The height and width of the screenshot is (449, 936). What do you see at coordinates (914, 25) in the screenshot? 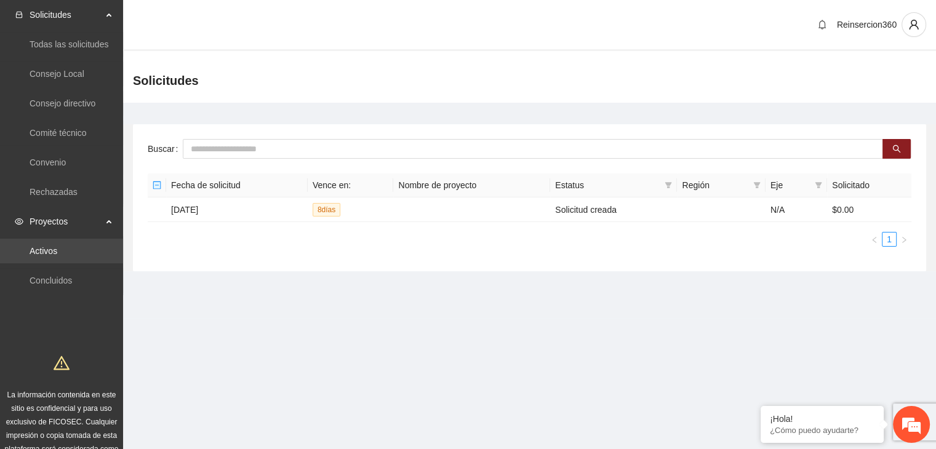
I see `span: user` at bounding box center [914, 25].